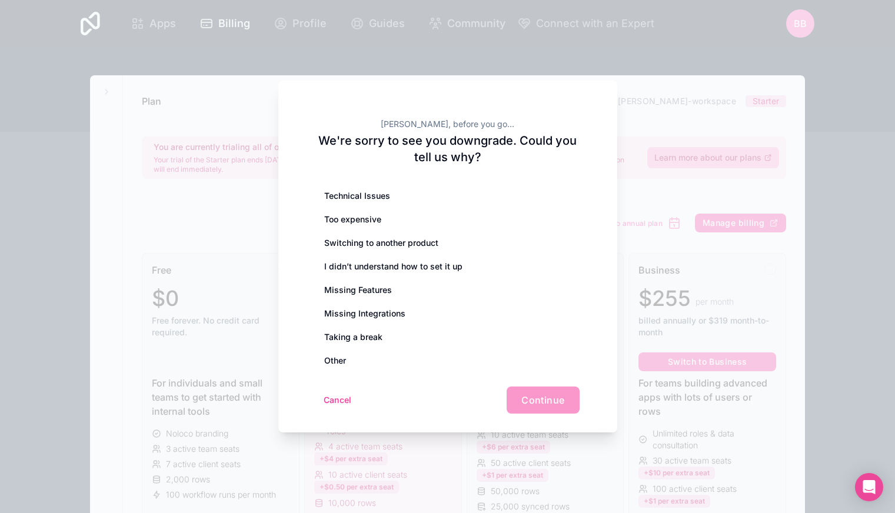 Image resolution: width=895 pixels, height=513 pixels. I want to click on div: Open Intercom Messenger, so click(869, 487).